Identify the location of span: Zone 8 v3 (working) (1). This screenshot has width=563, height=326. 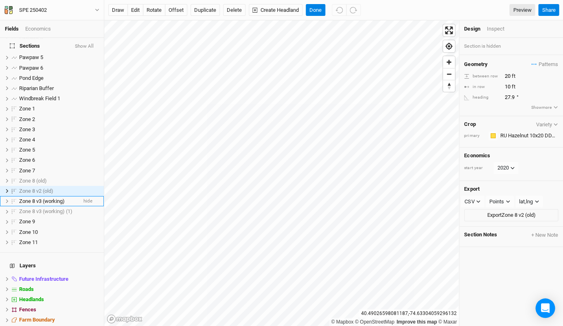
(46, 211).